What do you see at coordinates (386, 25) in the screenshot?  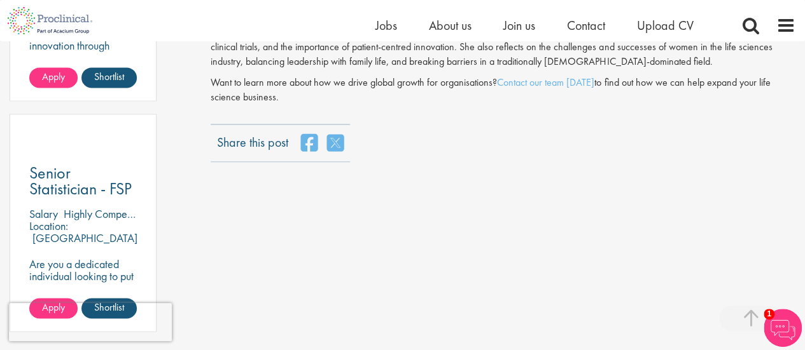 I see `a: Jobs` at bounding box center [386, 25].